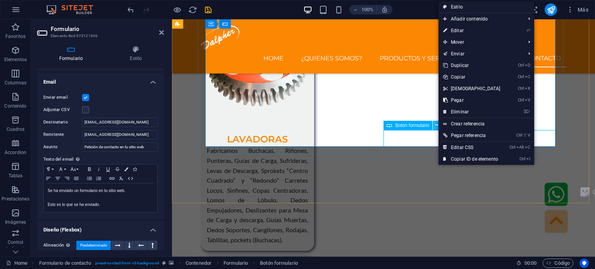  Describe the element at coordinates (557, 263) in the screenshot. I see `button: Código` at that location.